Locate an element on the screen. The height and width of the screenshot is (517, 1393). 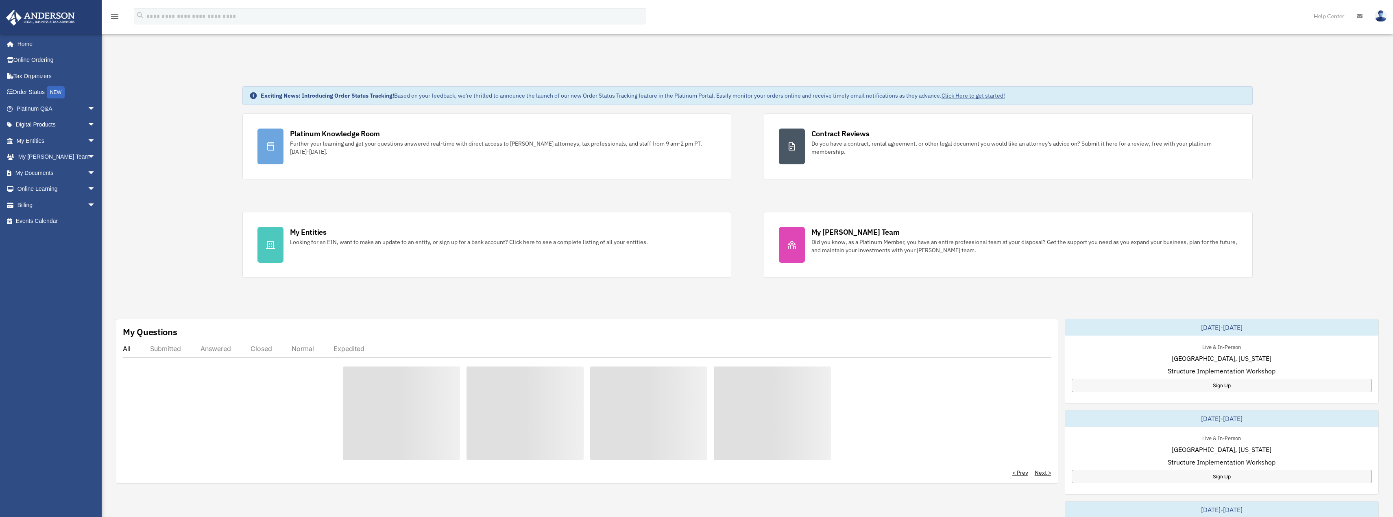
div: Based on your feedback, we're thrilled to announce the launch of our new Order Status Tracking fe... is located at coordinates (633, 96).